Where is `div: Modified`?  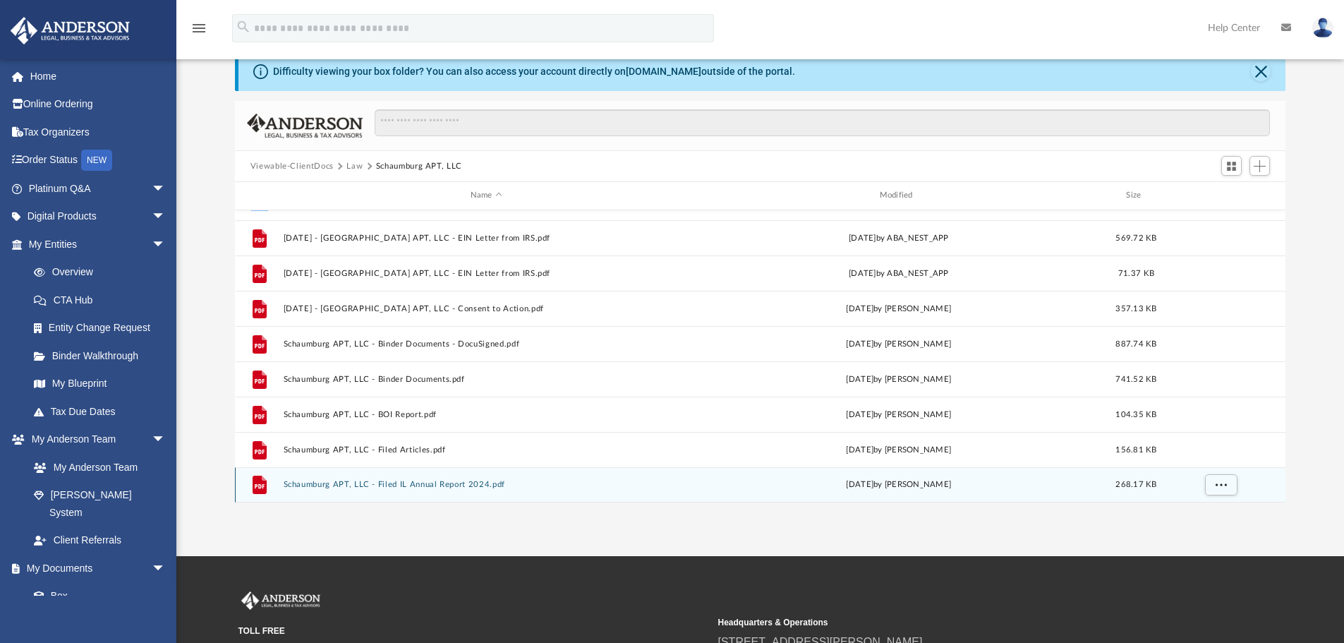
div: Modified is located at coordinates (898, 195).